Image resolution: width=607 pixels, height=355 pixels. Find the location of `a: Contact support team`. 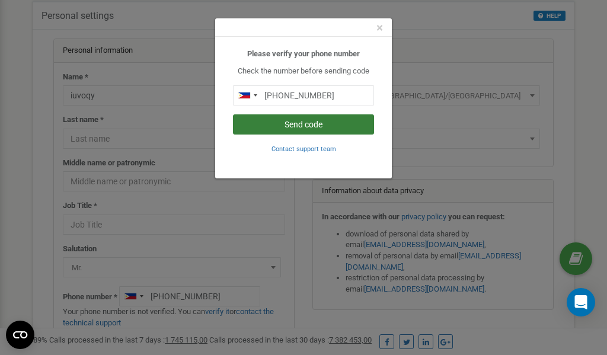

a: Contact support team is located at coordinates (304, 148).